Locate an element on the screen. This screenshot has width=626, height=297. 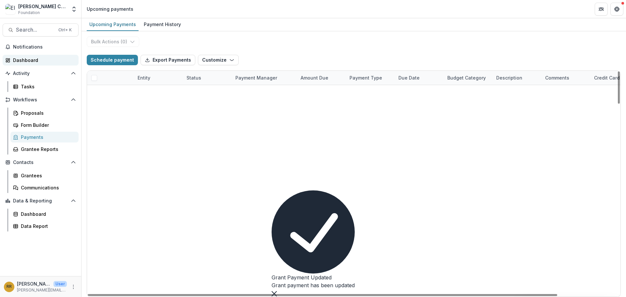
div: Ctrl + K is located at coordinates (65, 30).